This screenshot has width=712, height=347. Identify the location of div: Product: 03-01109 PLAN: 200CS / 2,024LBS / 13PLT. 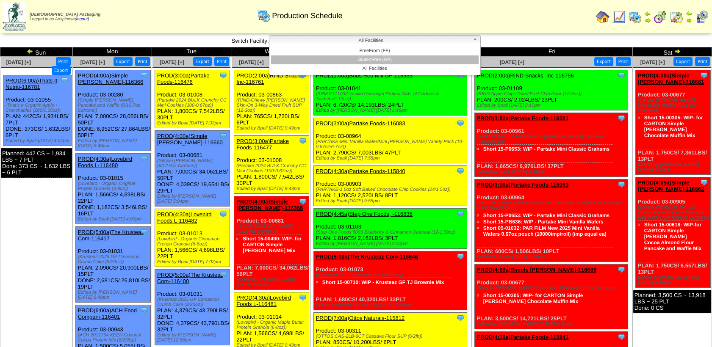
(551, 90).